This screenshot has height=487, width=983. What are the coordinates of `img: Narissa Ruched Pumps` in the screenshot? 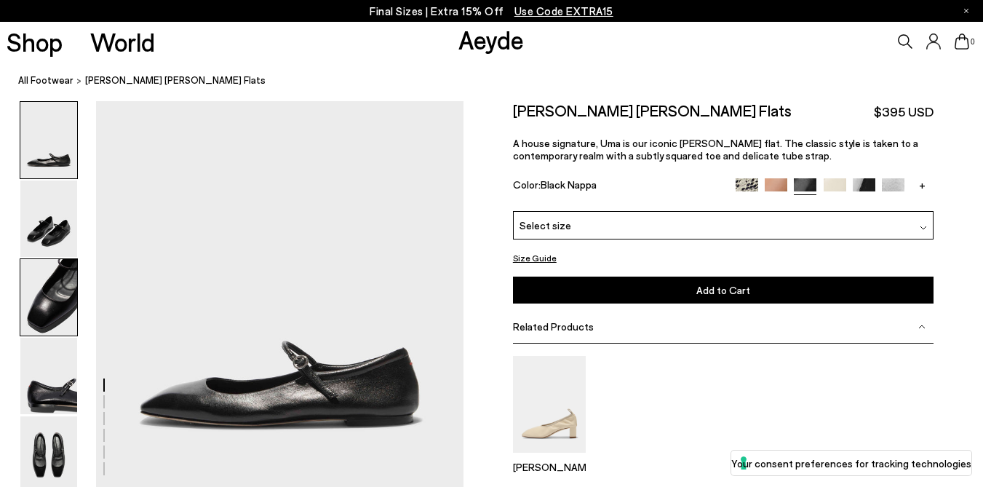 It's located at (549, 404).